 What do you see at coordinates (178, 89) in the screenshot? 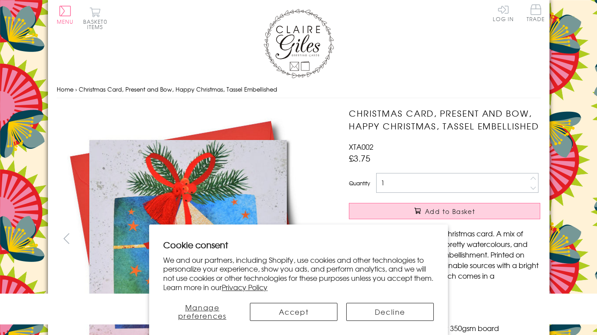
I see `span: Christmas Card, Present and Bow, Happy Christmas, Tassel Embellished` at bounding box center [178, 89].